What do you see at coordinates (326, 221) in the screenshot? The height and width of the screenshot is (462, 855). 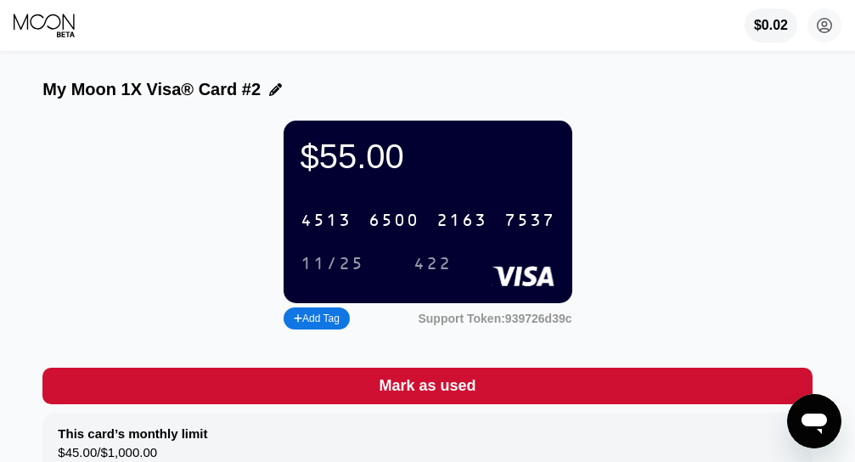 I see `div: 4513` at bounding box center [326, 221].